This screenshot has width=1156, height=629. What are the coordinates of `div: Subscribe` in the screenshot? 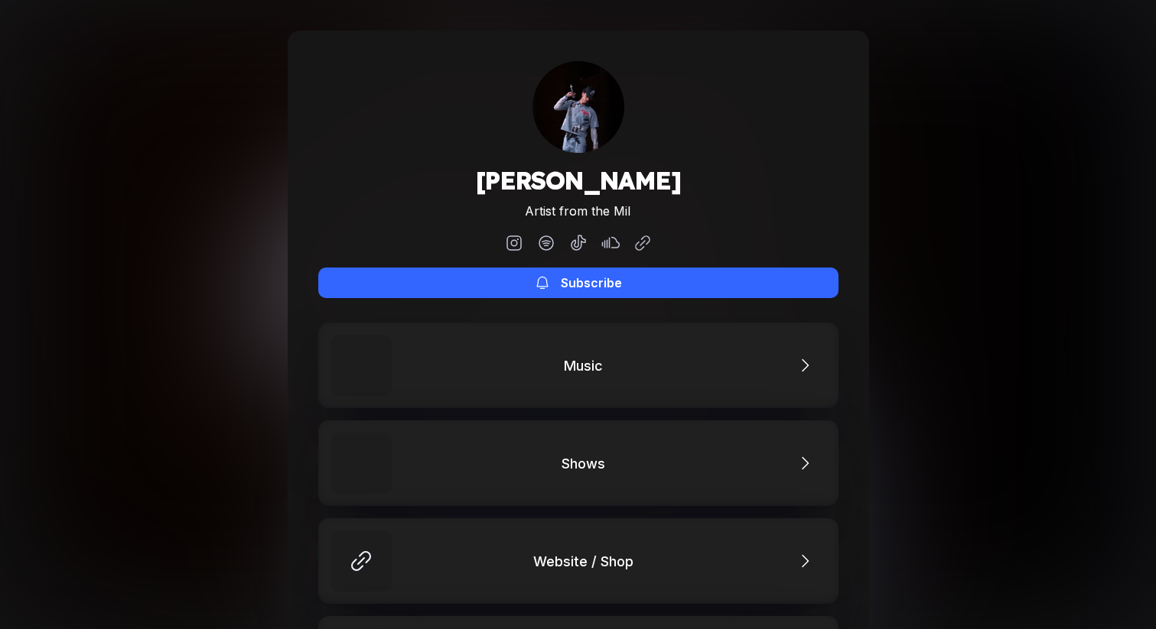 It's located at (591, 283).